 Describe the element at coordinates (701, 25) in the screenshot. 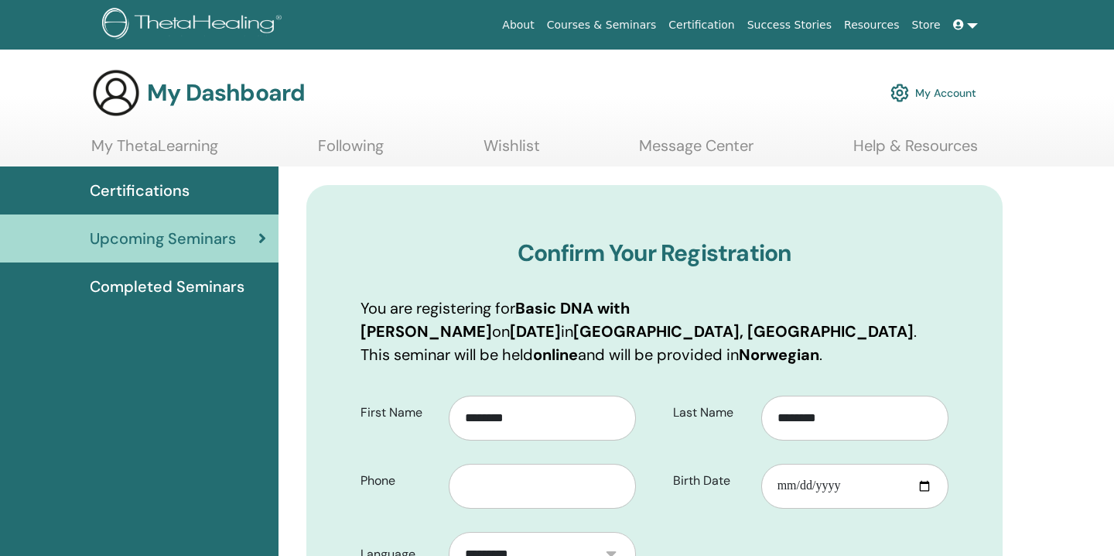

I see `a: Certification` at that location.